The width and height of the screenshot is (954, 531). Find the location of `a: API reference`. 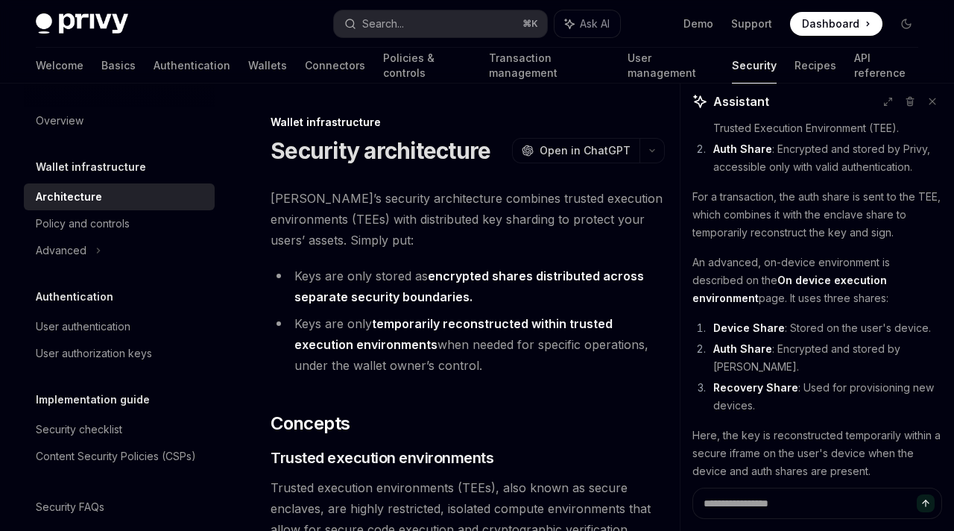

a: API reference is located at coordinates (886, 66).